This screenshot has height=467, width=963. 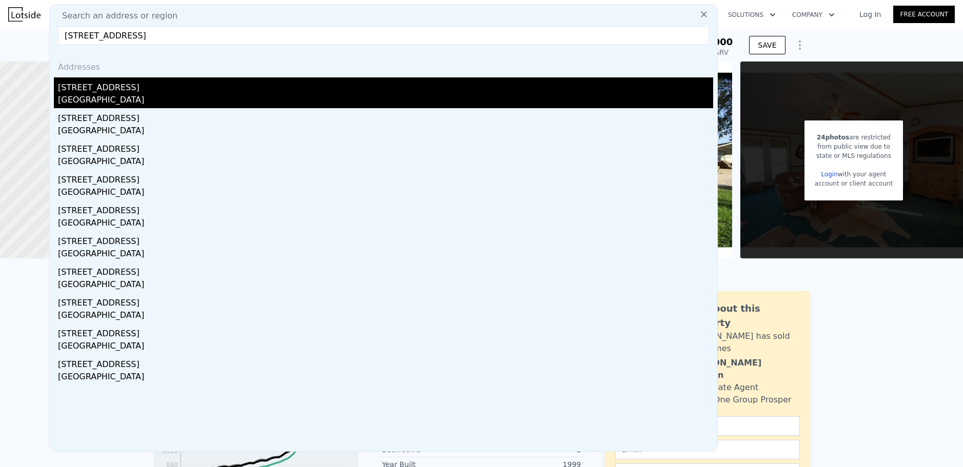 What do you see at coordinates (24, 14) in the screenshot?
I see `img: Lotside` at bounding box center [24, 14].